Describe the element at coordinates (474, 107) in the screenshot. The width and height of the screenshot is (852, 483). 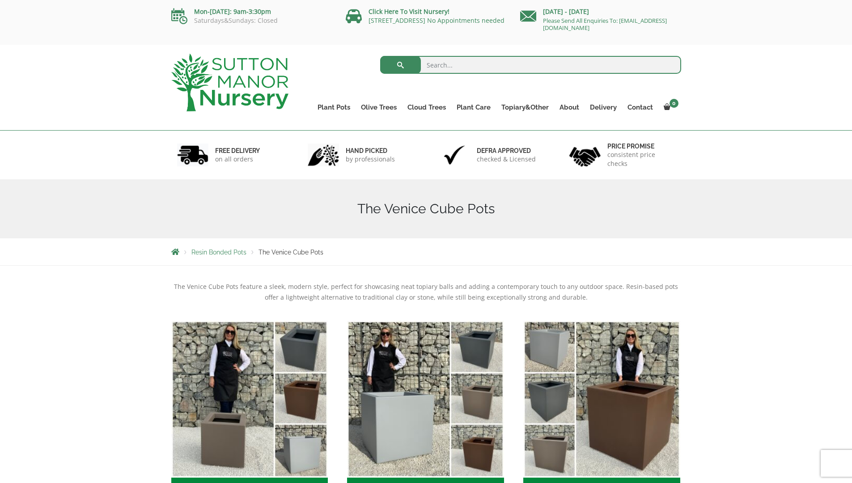
I see `a: Plant Care` at that location.